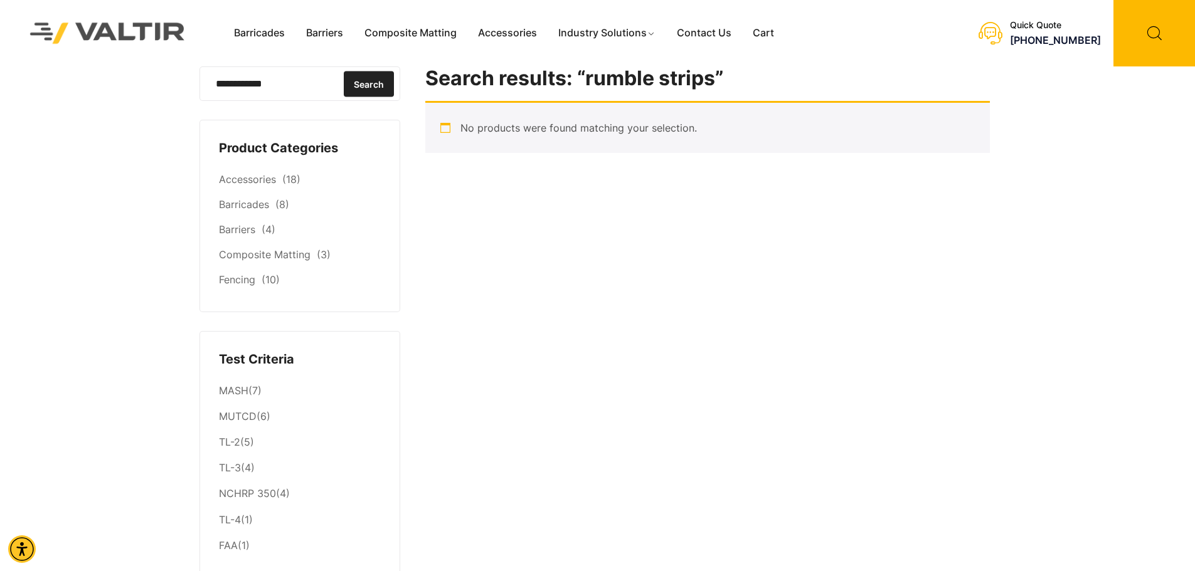  Describe the element at coordinates (291, 179) in the screenshot. I see `span: (18)` at that location.